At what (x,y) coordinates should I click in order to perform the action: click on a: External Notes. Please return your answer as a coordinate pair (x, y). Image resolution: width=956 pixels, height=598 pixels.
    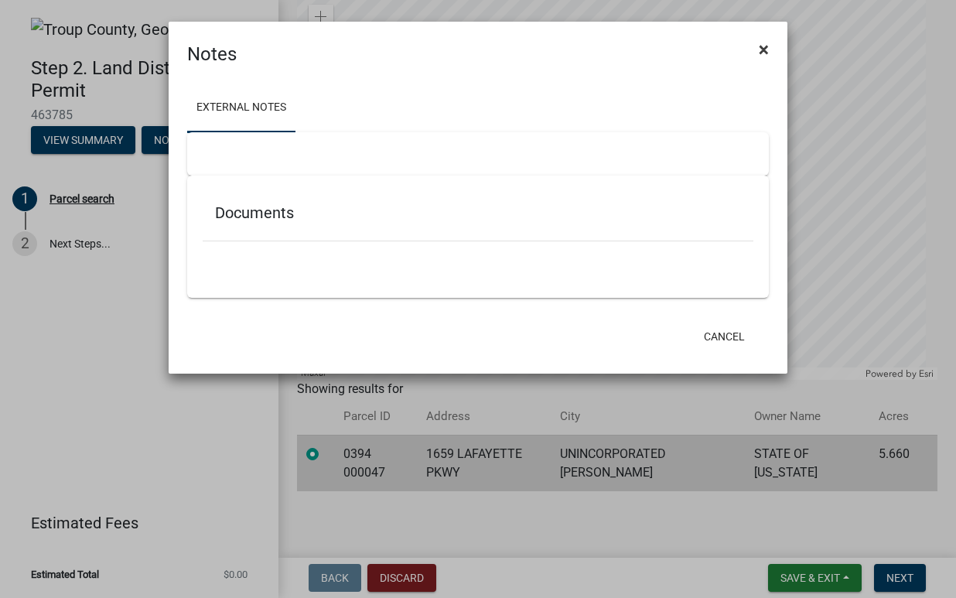
    Looking at the image, I should click on (241, 108).